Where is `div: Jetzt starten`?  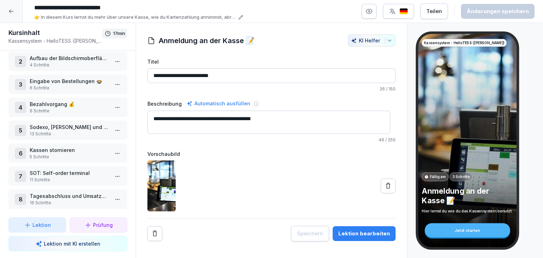 div: Jetzt starten is located at coordinates (467, 230).